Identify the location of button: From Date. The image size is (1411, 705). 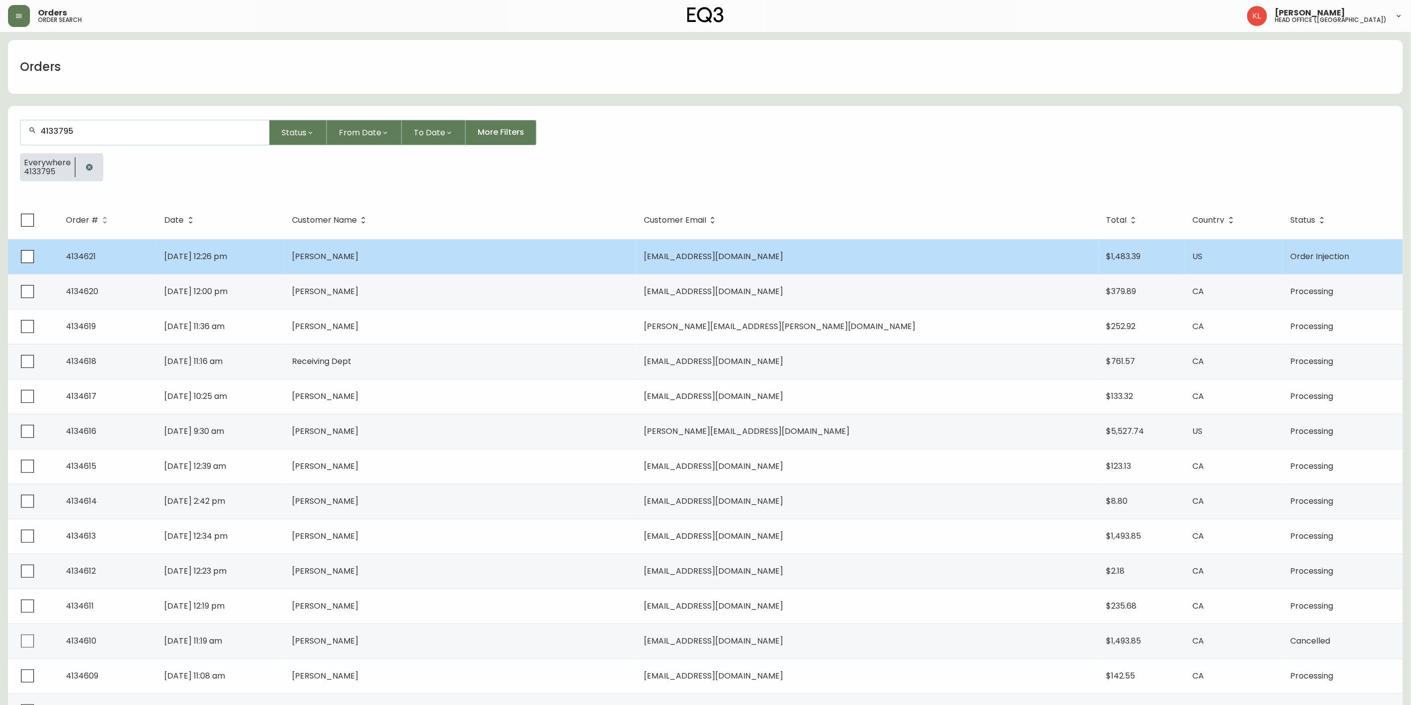
(364, 132).